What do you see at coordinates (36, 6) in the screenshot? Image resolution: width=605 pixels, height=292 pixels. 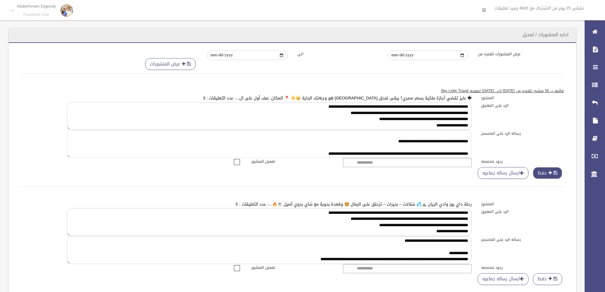 I see `p: Abdelrhmen Elgendy` at bounding box center [36, 6].